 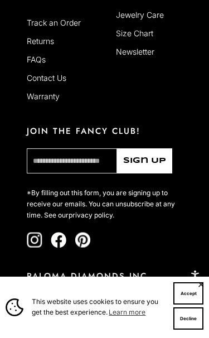 What do you see at coordinates (46, 78) in the screenshot?
I see `a: Contact Us` at bounding box center [46, 78].